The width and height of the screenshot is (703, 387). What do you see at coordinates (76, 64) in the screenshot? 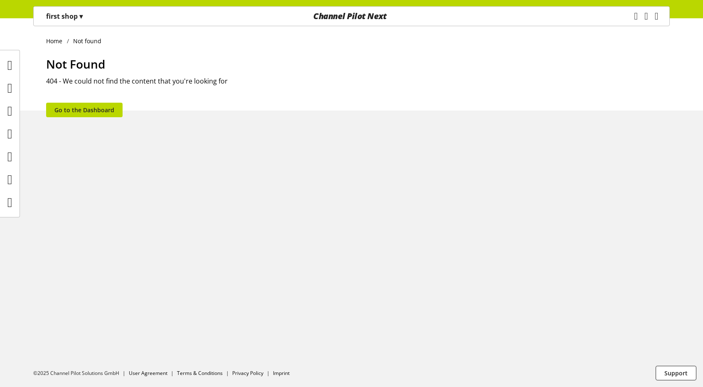
I see `span: Not Found` at bounding box center [76, 64].